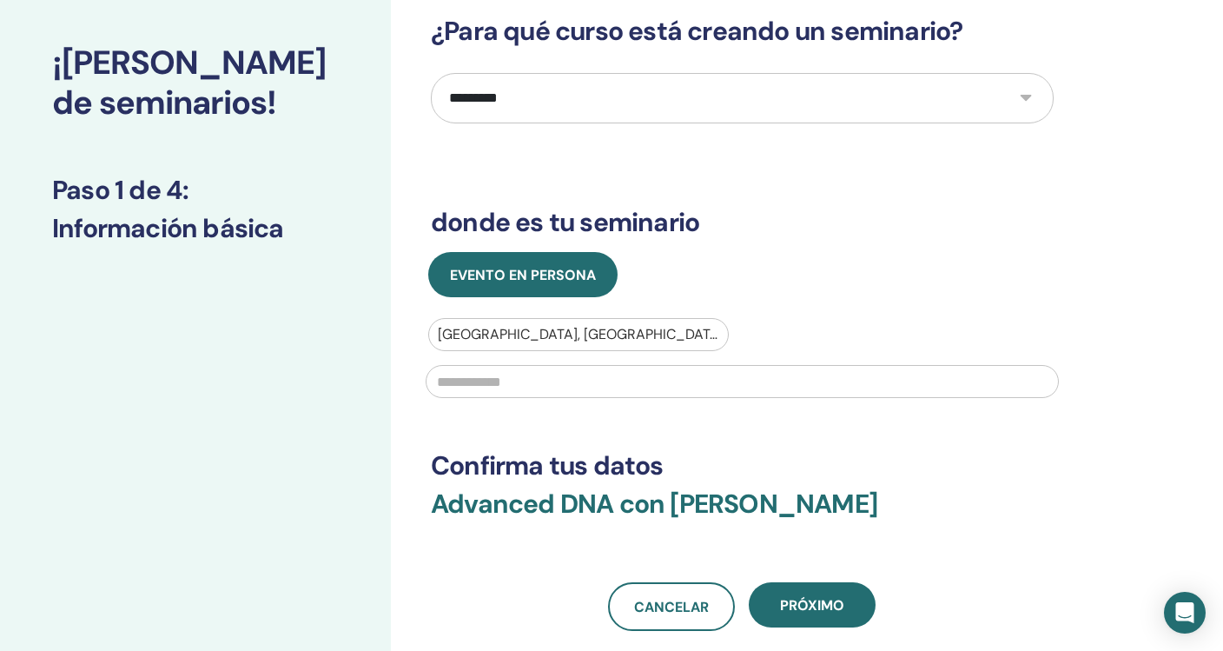 This screenshot has height=651, width=1223. Describe the element at coordinates (742, 222) in the screenshot. I see `h3: donde es tu seminario` at that location.